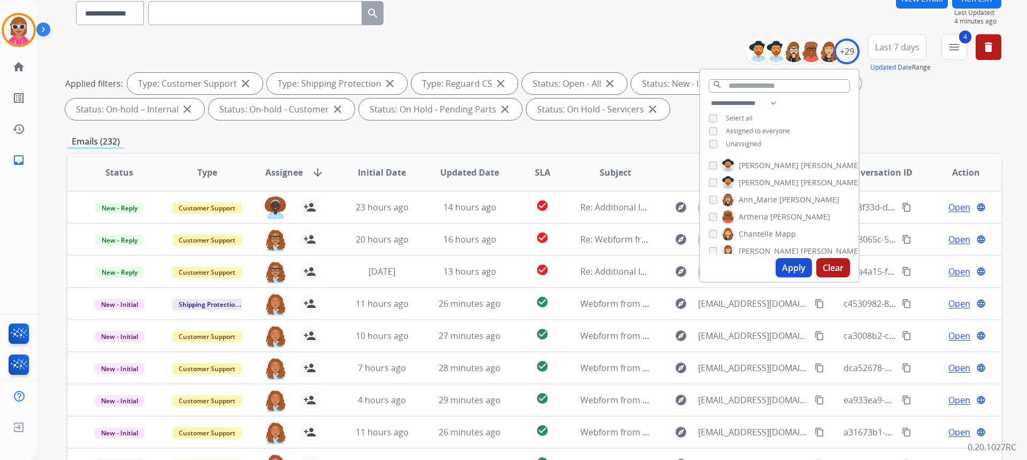 The image size is (1027, 460). What do you see at coordinates (19, 30) in the screenshot?
I see `img: avatar` at bounding box center [19, 30].